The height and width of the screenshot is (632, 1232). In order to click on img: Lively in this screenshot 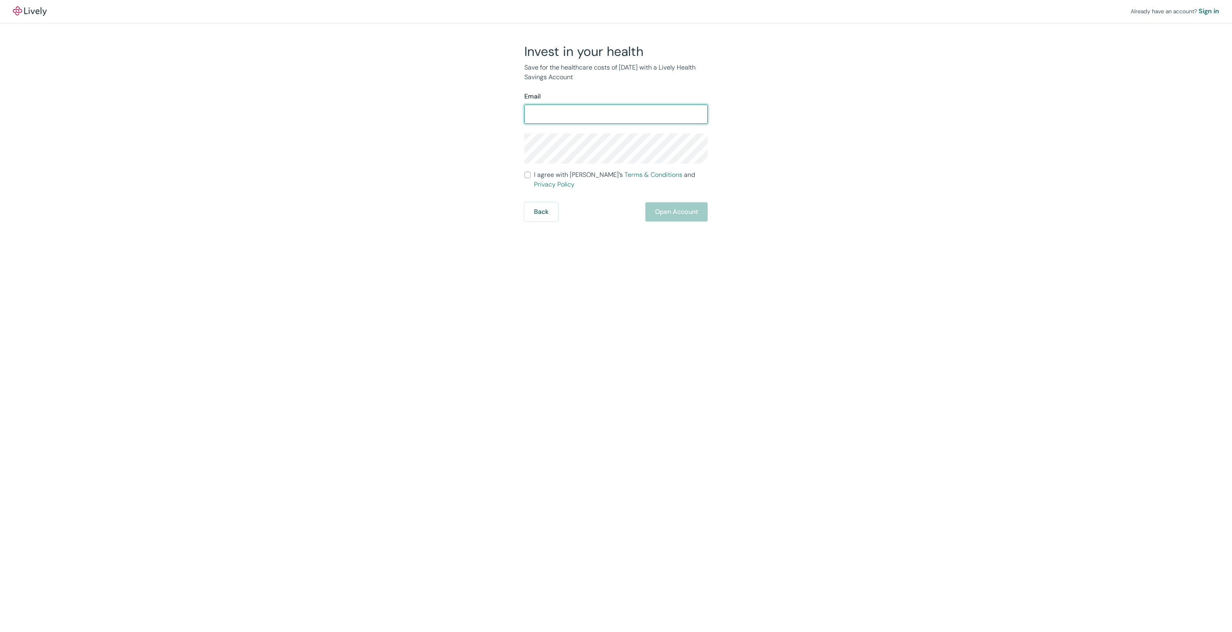, I will do `click(30, 11)`.